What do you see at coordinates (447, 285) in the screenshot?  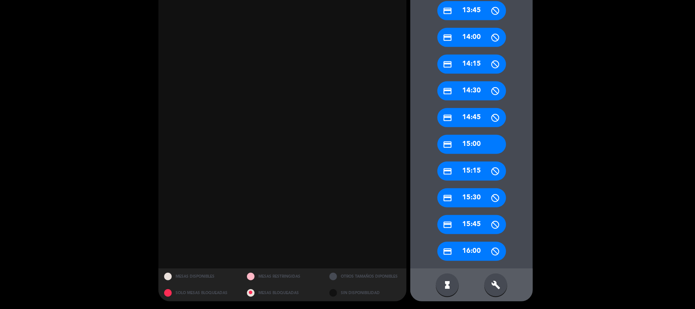 I see `i: hourglass_full` at bounding box center [447, 285].